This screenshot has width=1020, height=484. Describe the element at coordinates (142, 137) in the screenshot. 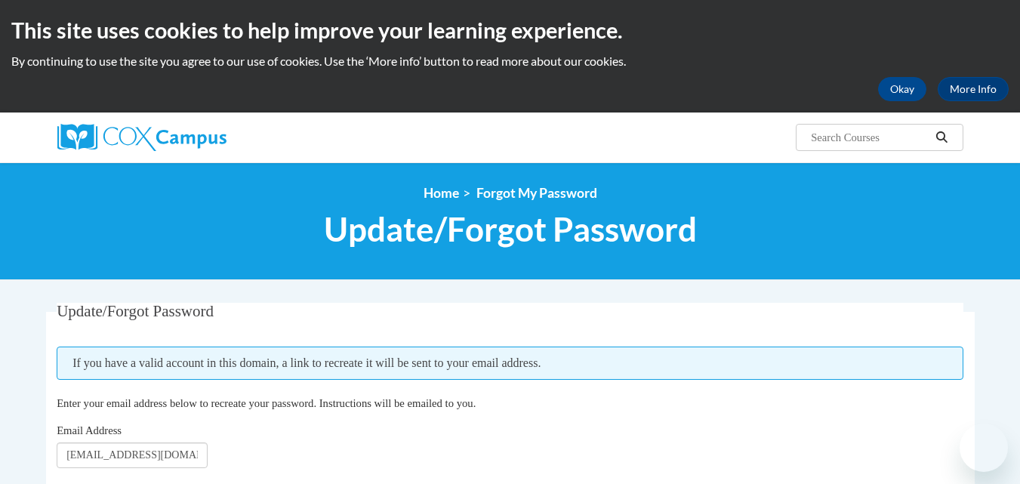

I see `img: Cox Campus` at that location.